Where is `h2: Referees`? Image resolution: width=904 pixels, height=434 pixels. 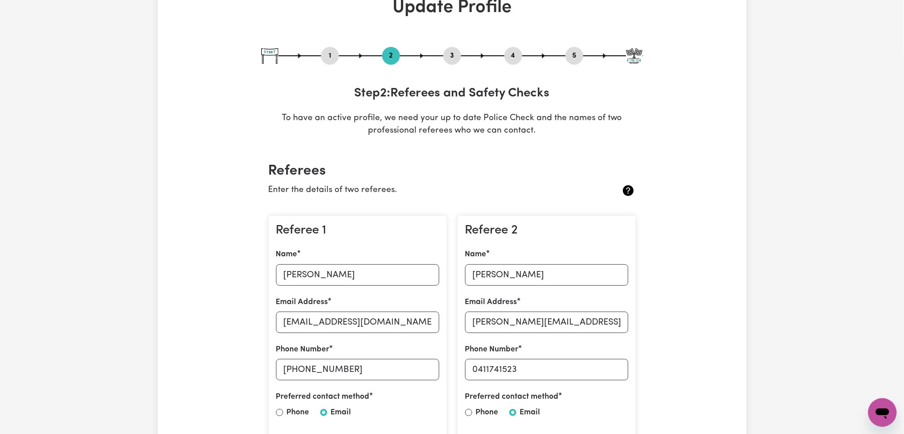 h2: Referees is located at coordinates (452, 171).